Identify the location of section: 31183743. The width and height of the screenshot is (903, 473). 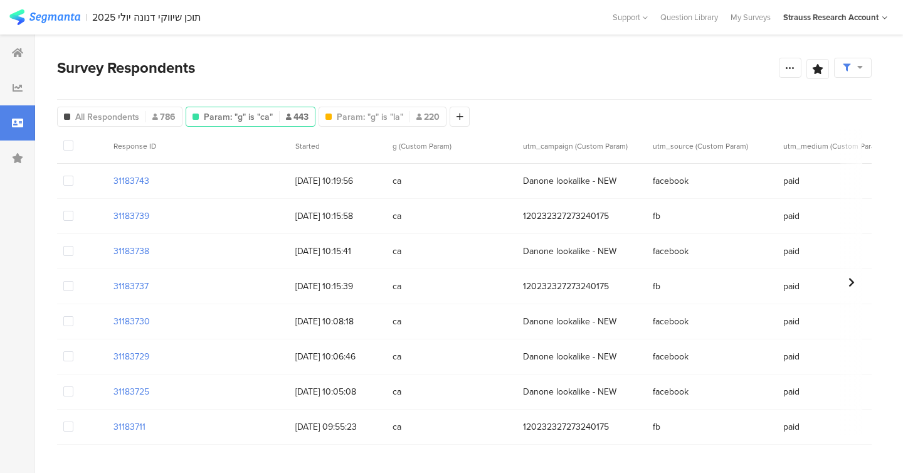
(131, 181).